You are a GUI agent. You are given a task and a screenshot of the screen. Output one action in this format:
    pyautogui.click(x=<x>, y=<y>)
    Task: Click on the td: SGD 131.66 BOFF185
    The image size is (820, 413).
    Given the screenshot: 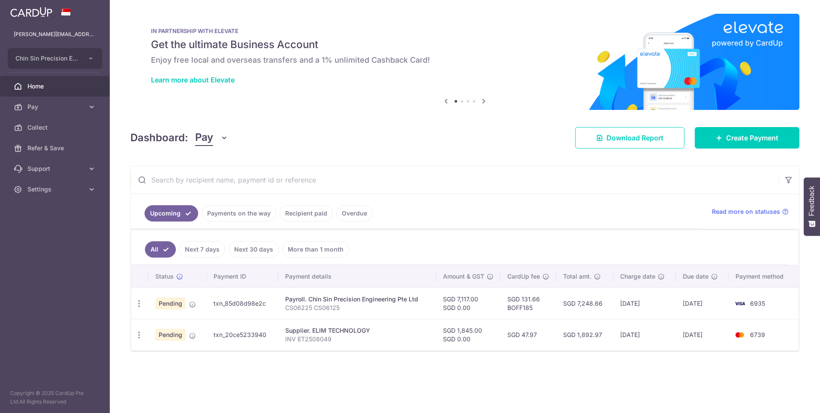 What is the action you would take?
    pyautogui.click(x=529, y=303)
    